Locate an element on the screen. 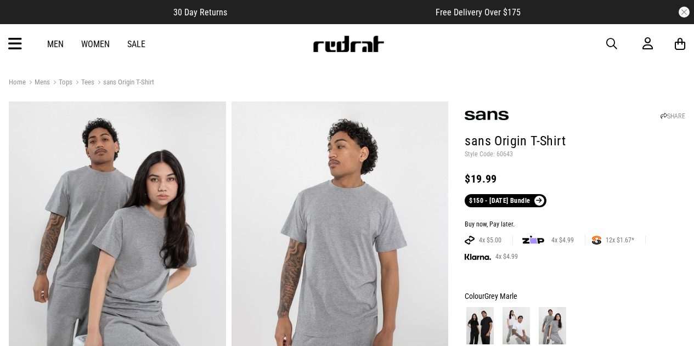 The height and width of the screenshot is (346, 694). div: Buy now, Pay later. is located at coordinates (575, 225).